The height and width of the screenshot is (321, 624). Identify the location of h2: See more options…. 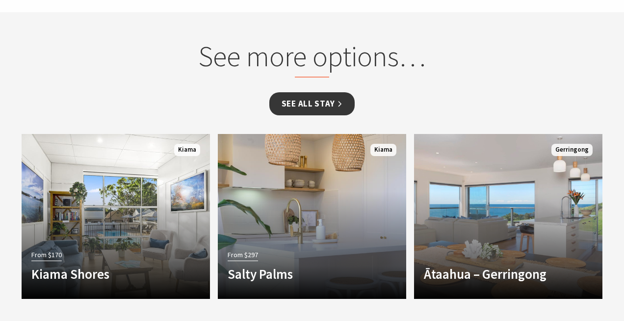
(312, 58).